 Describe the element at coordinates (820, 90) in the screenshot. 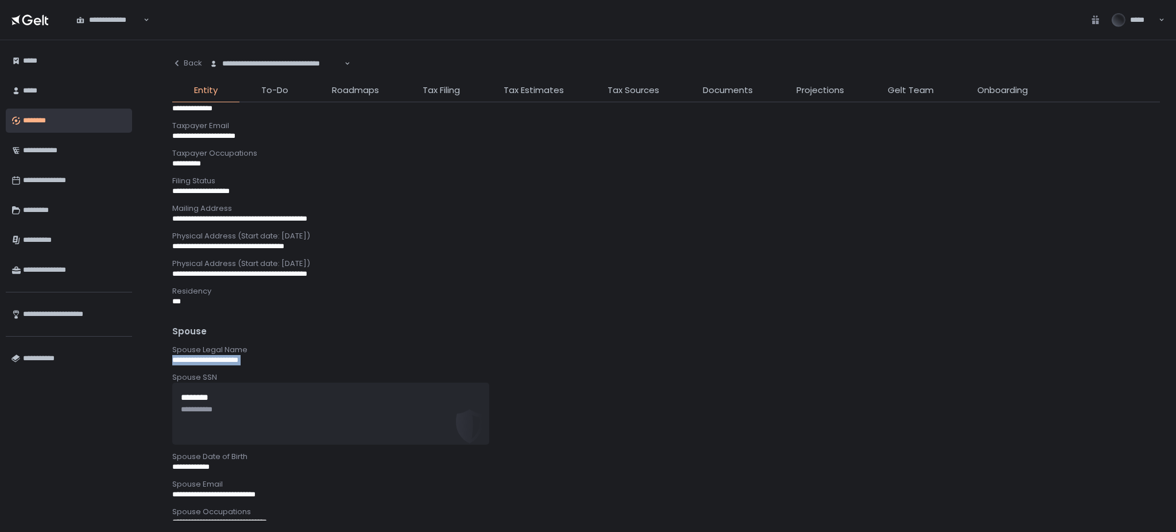

I see `span: Projections` at that location.